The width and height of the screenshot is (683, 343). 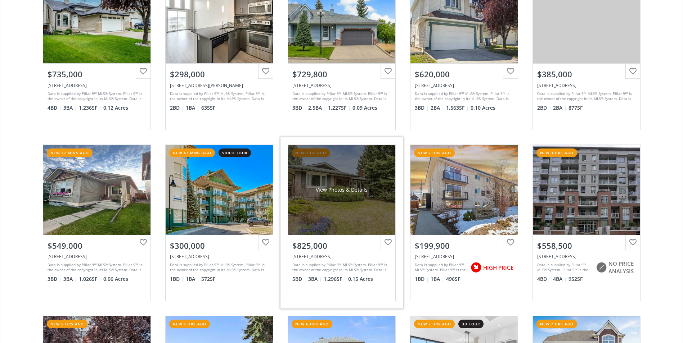 I want to click on span: 4 BA, so click(x=560, y=279).